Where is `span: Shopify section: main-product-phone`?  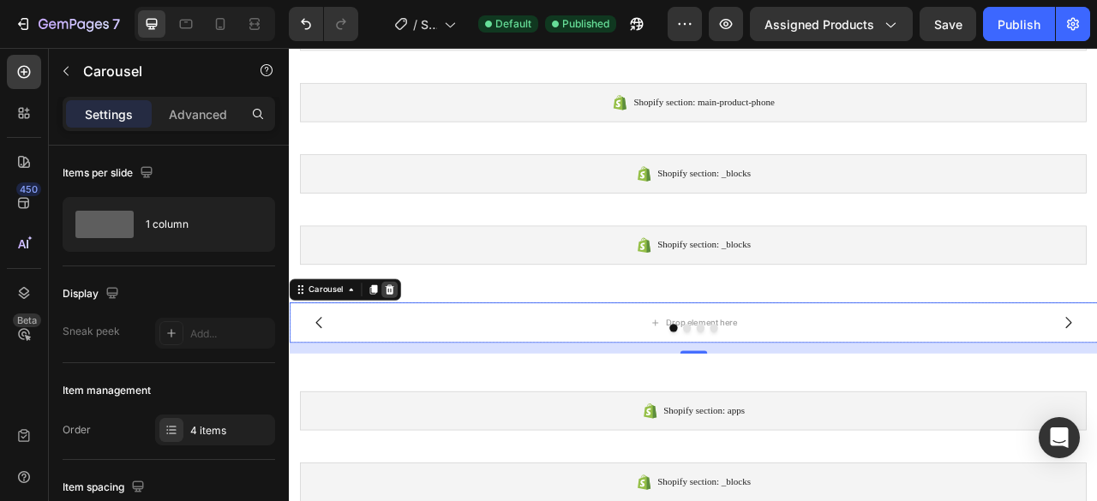
span: Shopify section: main-product-phone is located at coordinates (527, 69).